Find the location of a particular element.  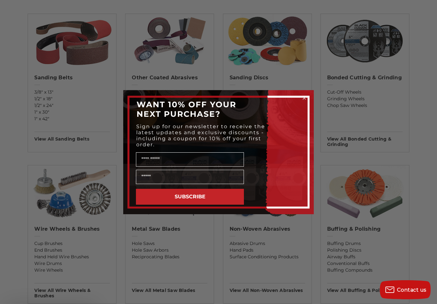

span: WANT 10% OFF YOUR NEXT PURCHASE? is located at coordinates (186, 109).